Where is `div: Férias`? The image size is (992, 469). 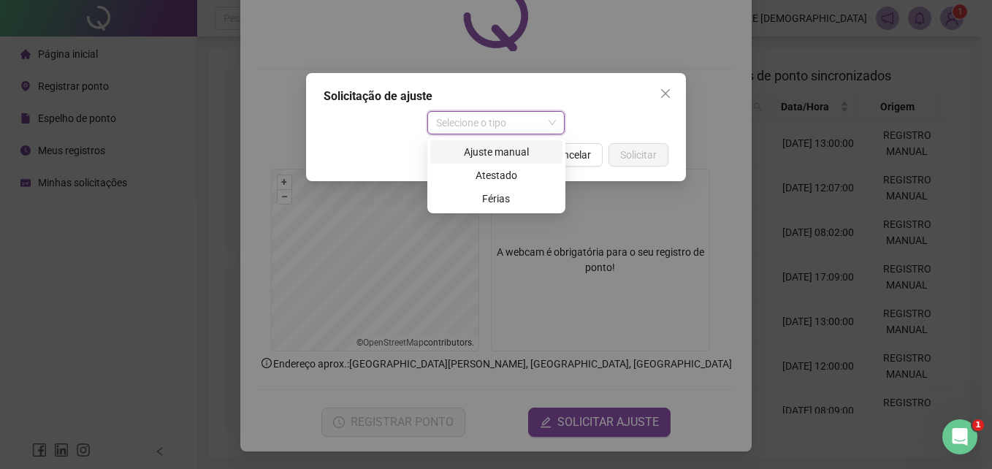
div: Férias is located at coordinates (496, 199).